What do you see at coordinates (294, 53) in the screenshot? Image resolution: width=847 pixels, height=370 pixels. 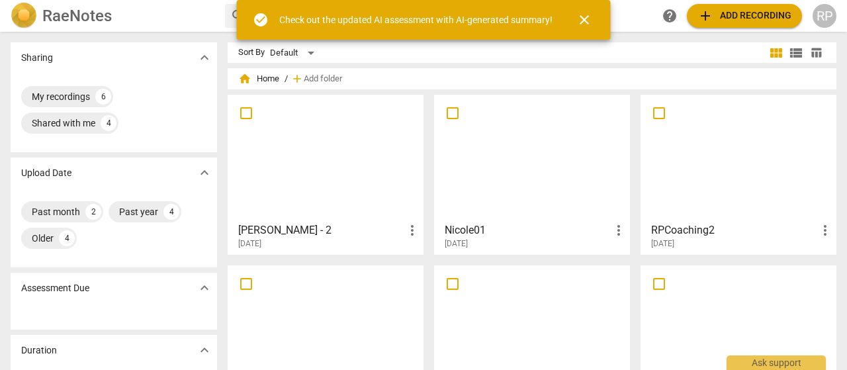 I see `div: Default` at bounding box center [294, 53].